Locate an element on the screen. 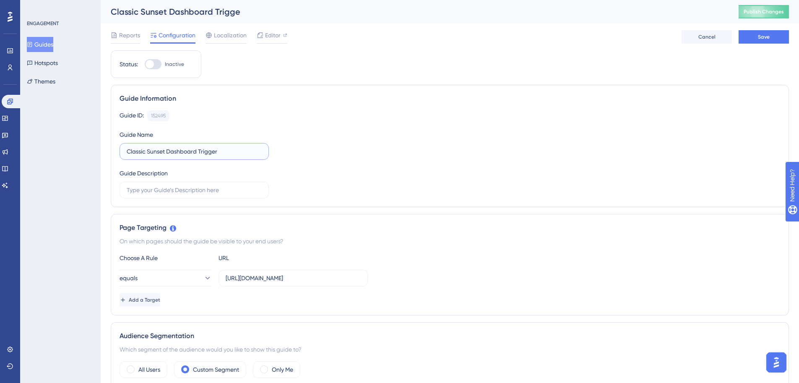 The image size is (799, 383). div: Guide Name is located at coordinates (136, 135).